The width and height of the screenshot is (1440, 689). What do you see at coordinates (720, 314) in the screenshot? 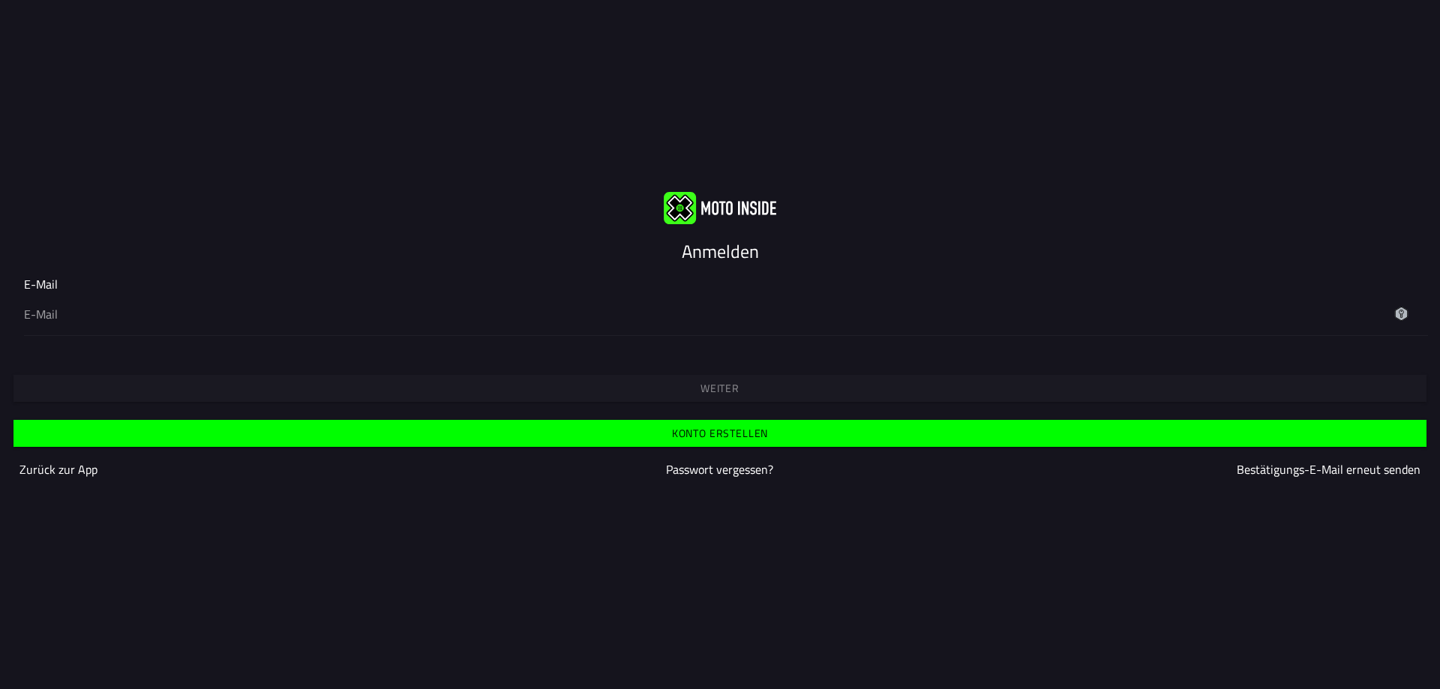
I see `input: E-Mail` at bounding box center [720, 314].